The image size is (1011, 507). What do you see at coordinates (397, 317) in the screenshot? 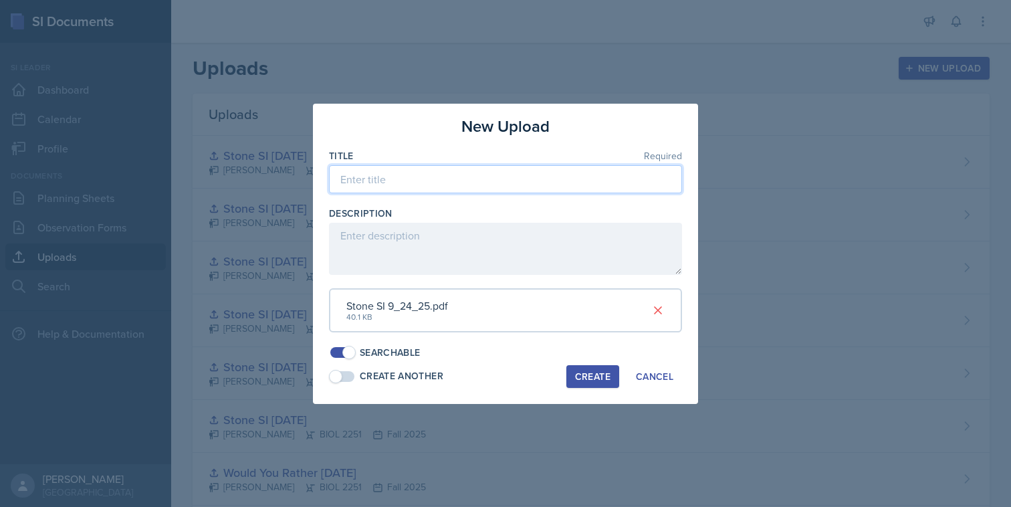
I see `div: 40.1 KB` at bounding box center [397, 317].